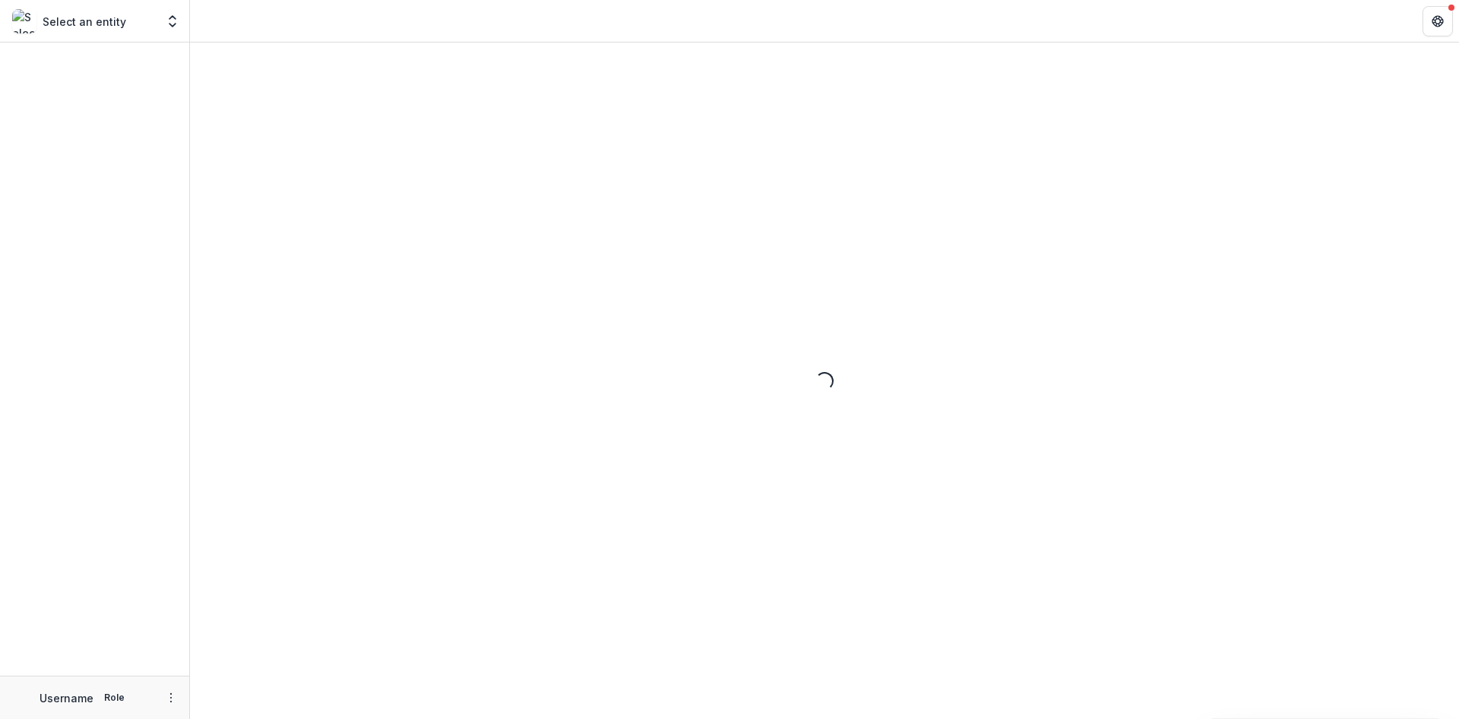 The height and width of the screenshot is (719, 1459). Describe the element at coordinates (114, 698) in the screenshot. I see `p: Role` at that location.